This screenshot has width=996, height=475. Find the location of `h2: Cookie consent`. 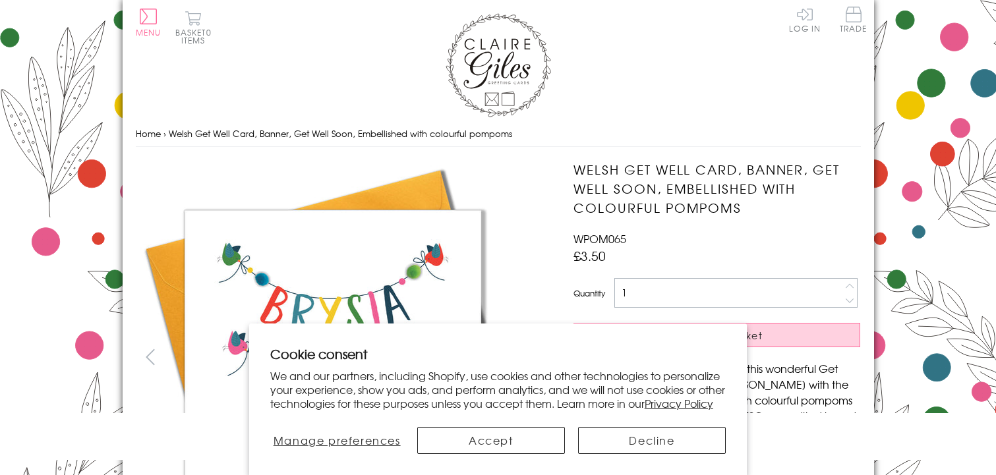

h2: Cookie consent is located at coordinates (498, 354).